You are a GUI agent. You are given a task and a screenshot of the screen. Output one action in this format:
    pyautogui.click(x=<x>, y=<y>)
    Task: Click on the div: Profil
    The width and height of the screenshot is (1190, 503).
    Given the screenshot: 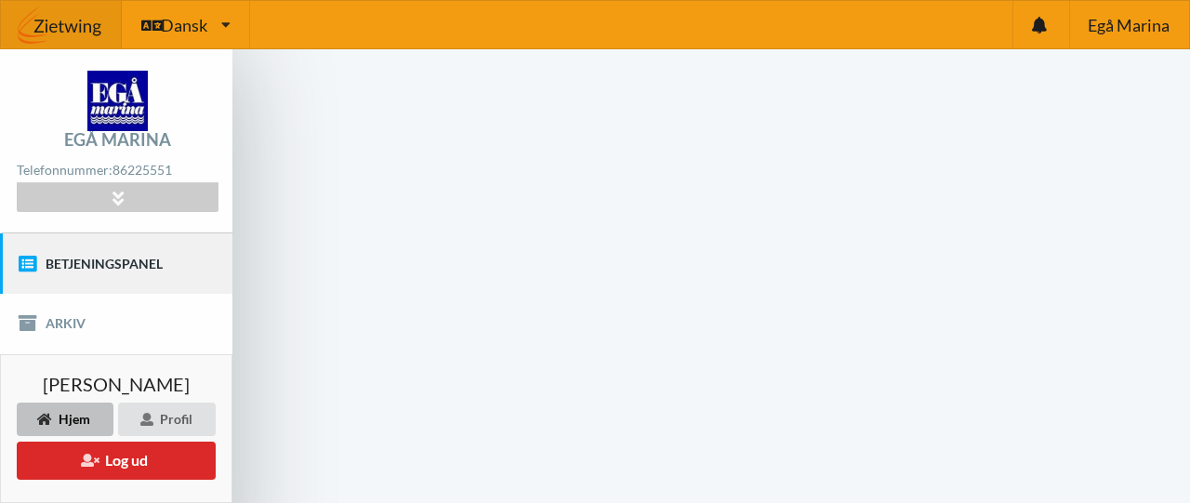 What is the action you would take?
    pyautogui.click(x=166, y=419)
    